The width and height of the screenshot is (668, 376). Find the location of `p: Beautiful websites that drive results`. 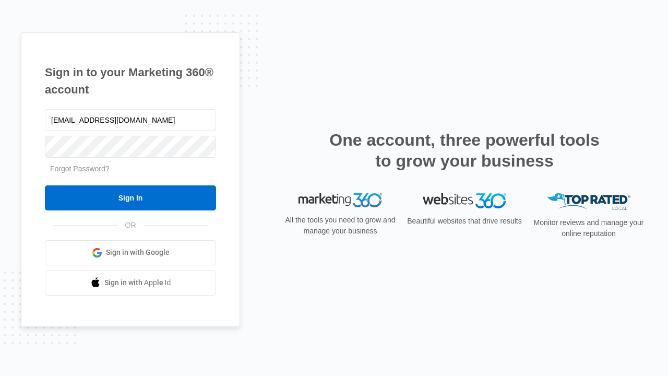

p: Beautiful websites that drive results is located at coordinates (465, 221).